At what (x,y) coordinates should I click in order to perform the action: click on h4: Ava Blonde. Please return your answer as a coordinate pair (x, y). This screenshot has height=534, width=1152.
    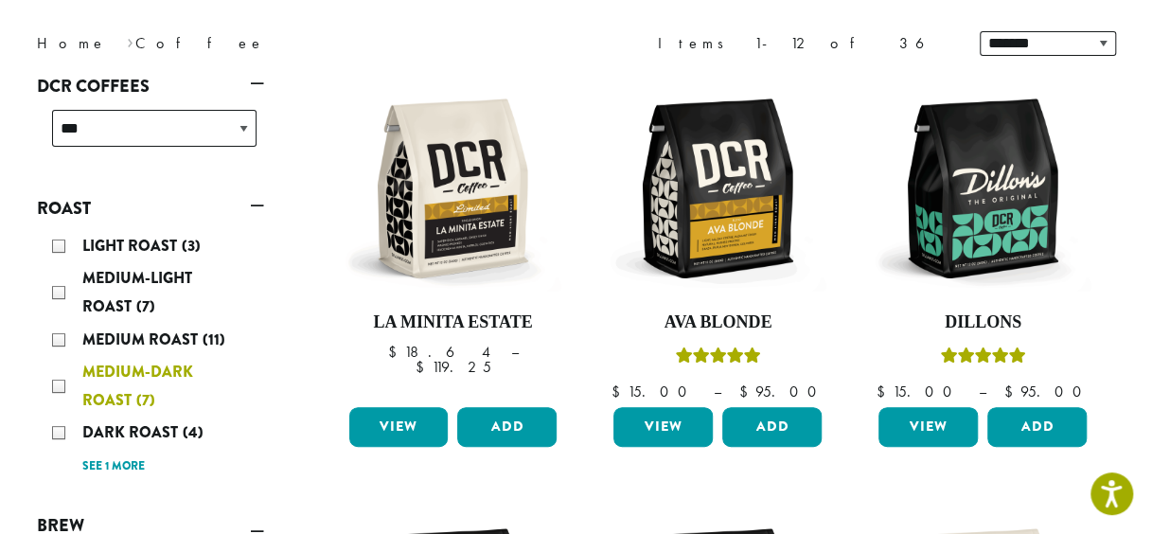
    Looking at the image, I should click on (717, 323).